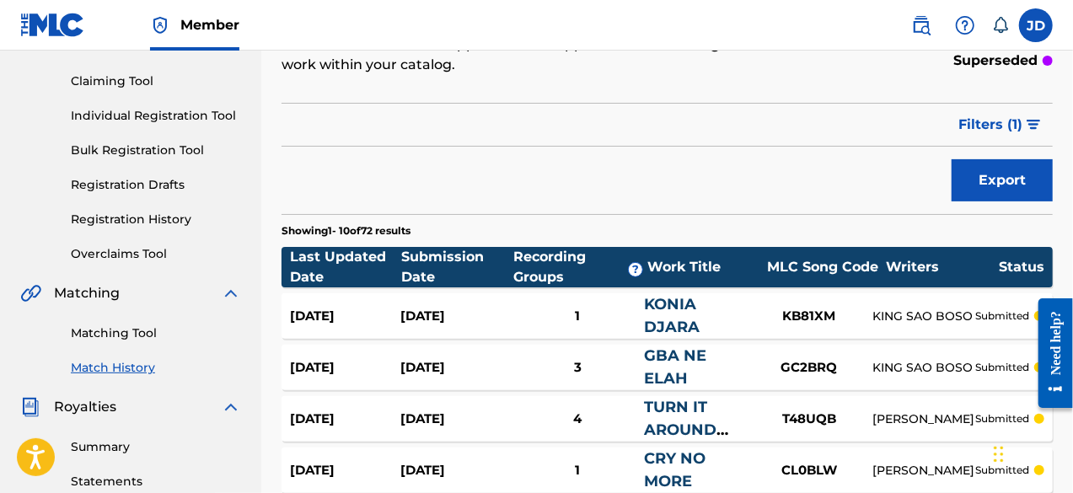 Image resolution: width=1073 pixels, height=493 pixels. Describe the element at coordinates (156, 150) in the screenshot. I see `a: Bulk Registration Tool` at that location.